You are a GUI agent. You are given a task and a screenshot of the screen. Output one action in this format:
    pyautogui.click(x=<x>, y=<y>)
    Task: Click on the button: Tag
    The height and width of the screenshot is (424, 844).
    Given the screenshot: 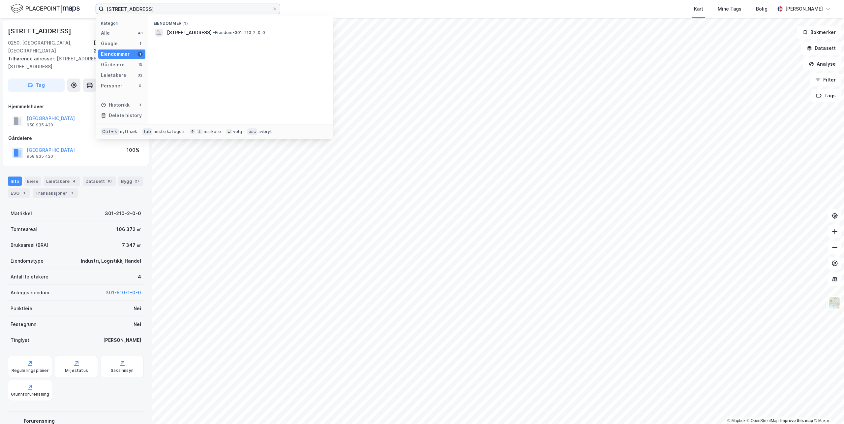 What is the action you would take?
    pyautogui.click(x=36, y=85)
    